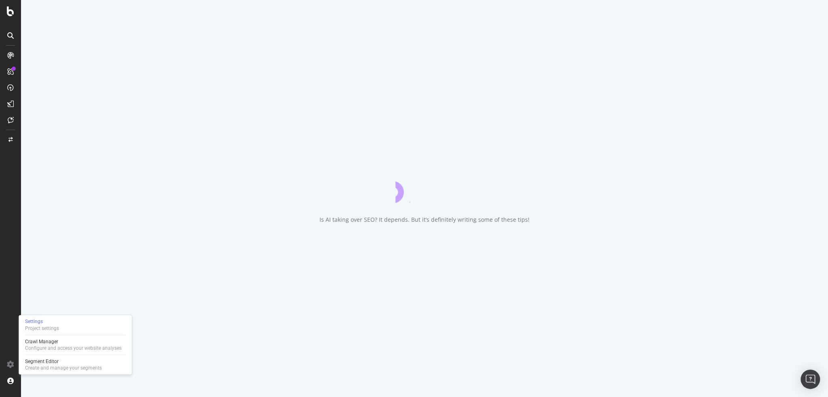 This screenshot has height=397, width=828. Describe the element at coordinates (73, 342) in the screenshot. I see `div: Crawl Manager` at that location.